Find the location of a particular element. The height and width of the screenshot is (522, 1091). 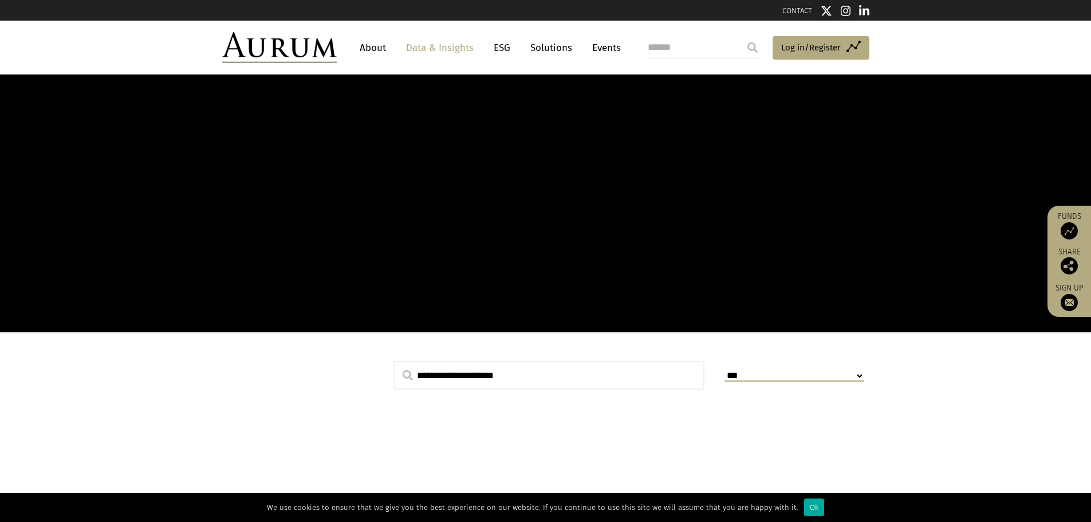

a: Funds is located at coordinates (1069, 225).